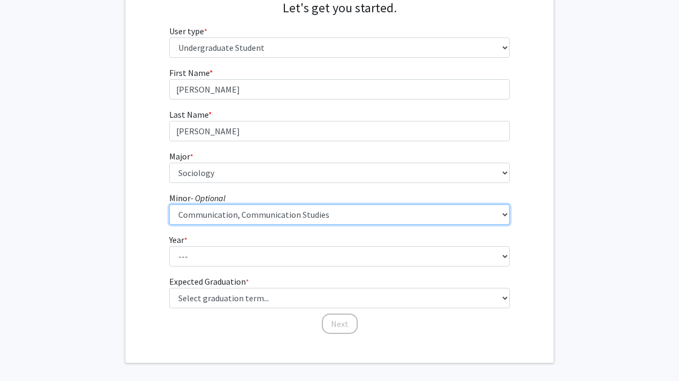 This screenshot has width=679, height=381. I want to click on i: - Optional, so click(208, 198).